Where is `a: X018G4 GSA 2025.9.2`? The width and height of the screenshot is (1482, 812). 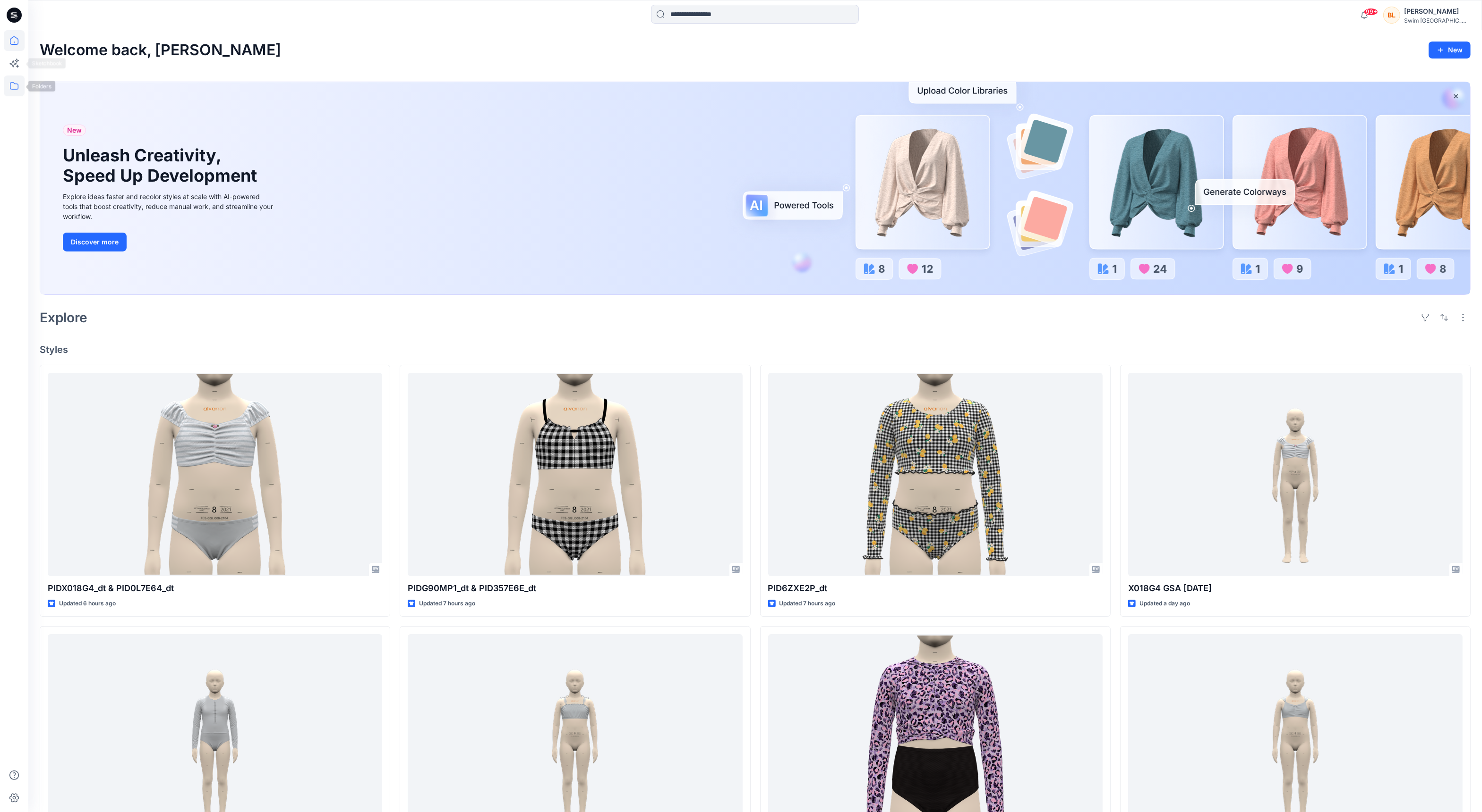
a: X018G4 GSA 2025.9.2 is located at coordinates (1295, 475).